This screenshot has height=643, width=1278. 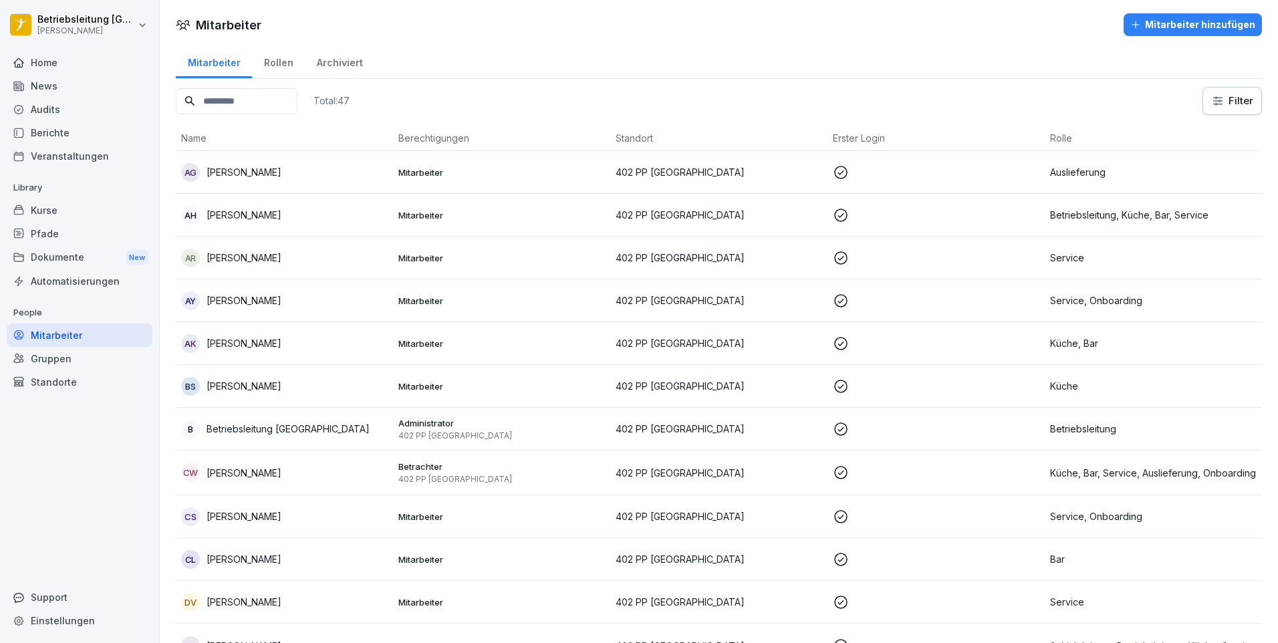 What do you see at coordinates (1153, 172) in the screenshot?
I see `p: Auslieferung` at bounding box center [1153, 172].